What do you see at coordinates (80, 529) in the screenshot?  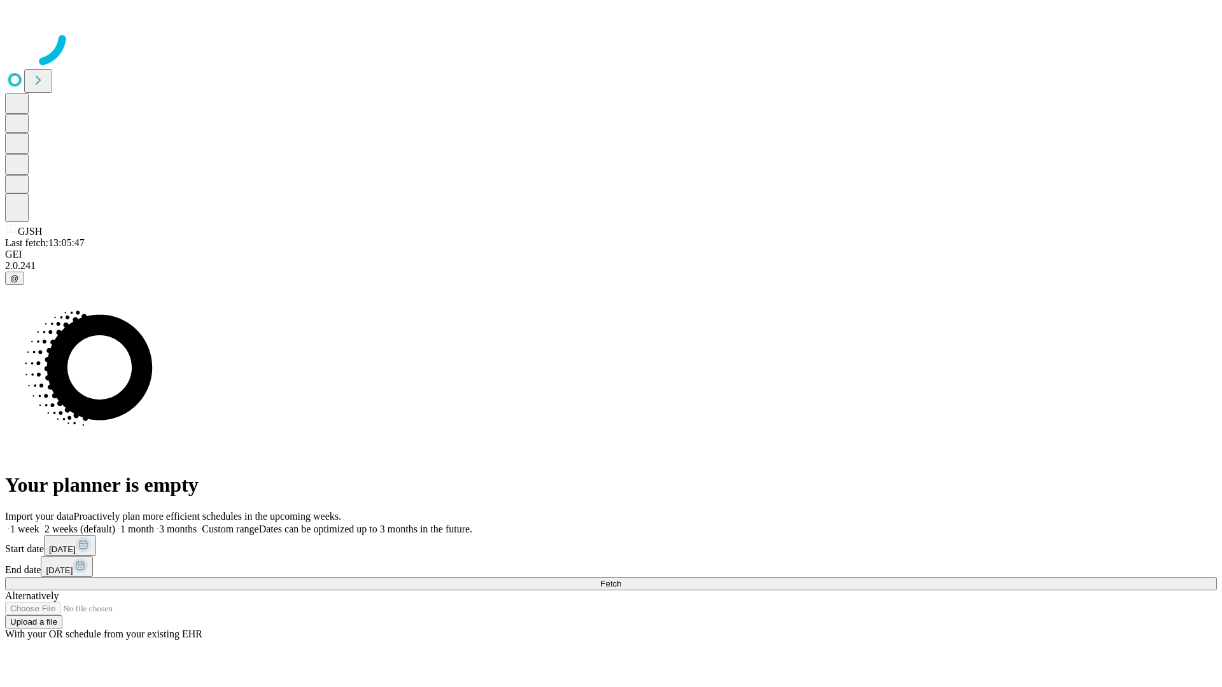 I see `span: 2 weeks (default)` at bounding box center [80, 529].